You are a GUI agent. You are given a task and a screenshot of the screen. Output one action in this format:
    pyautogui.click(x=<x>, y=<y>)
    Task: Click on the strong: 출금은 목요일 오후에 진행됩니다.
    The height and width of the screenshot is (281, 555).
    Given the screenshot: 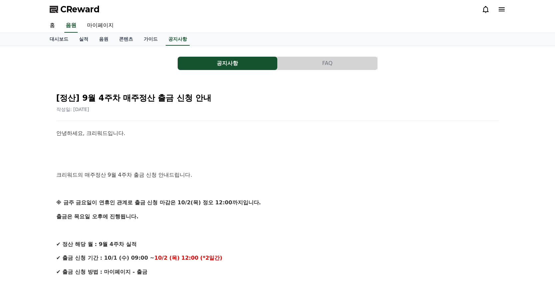 What is the action you would take?
    pyautogui.click(x=97, y=216)
    